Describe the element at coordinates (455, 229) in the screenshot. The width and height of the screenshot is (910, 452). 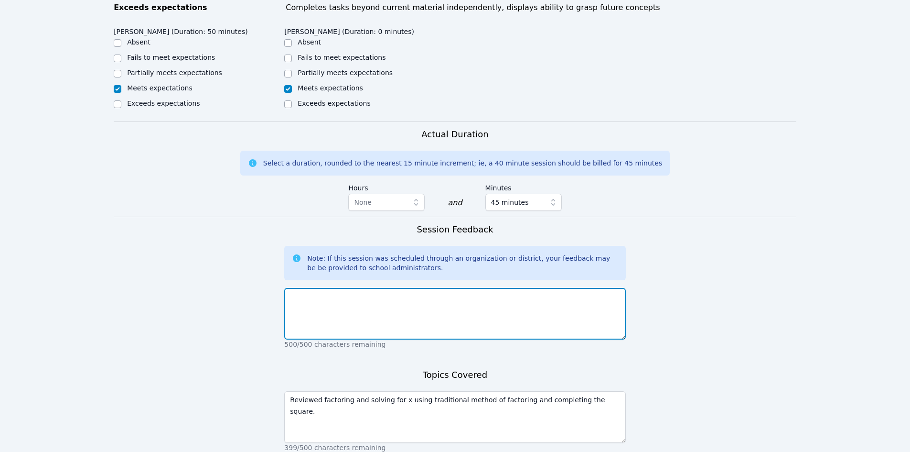
I see `h3: Session Feedback` at that location.